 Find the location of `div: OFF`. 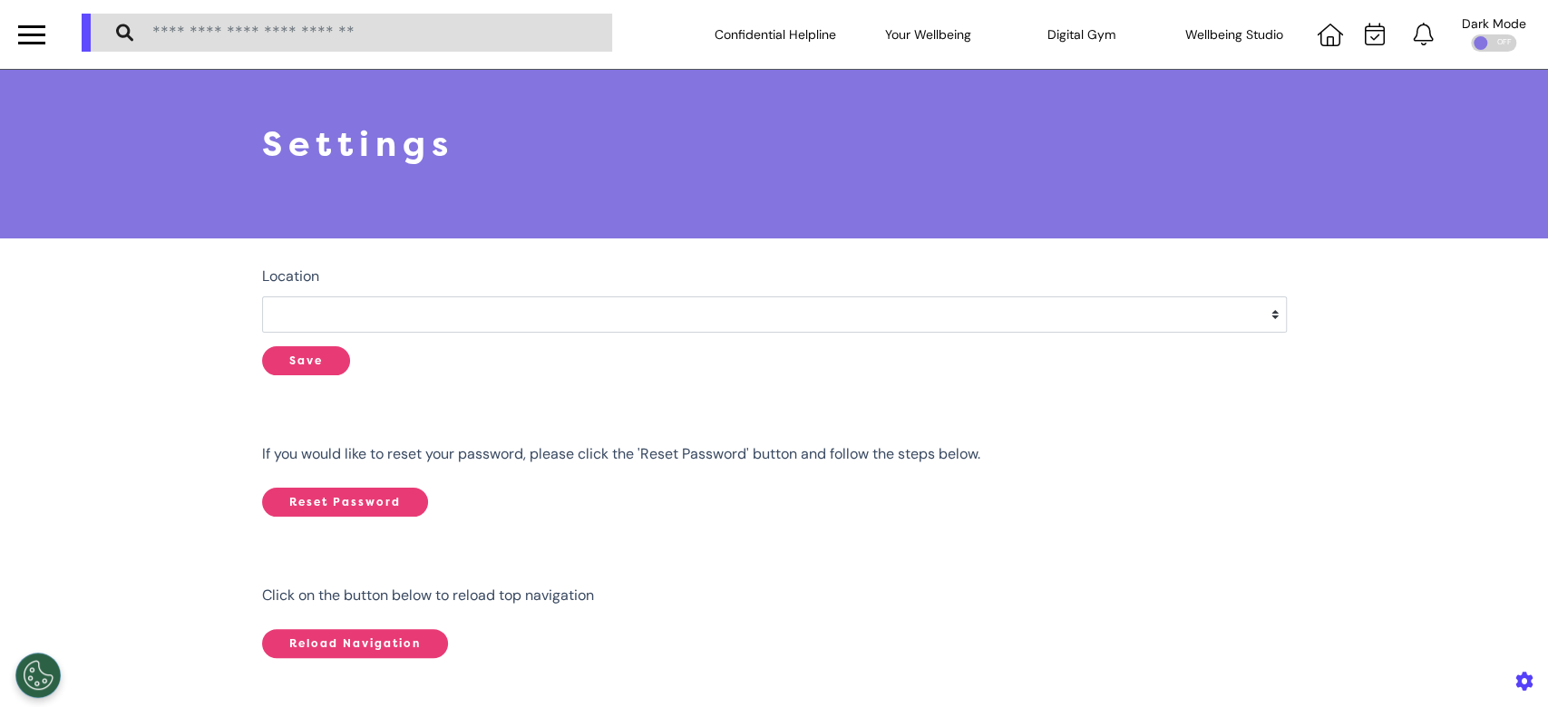

div: OFF is located at coordinates (1494, 43).